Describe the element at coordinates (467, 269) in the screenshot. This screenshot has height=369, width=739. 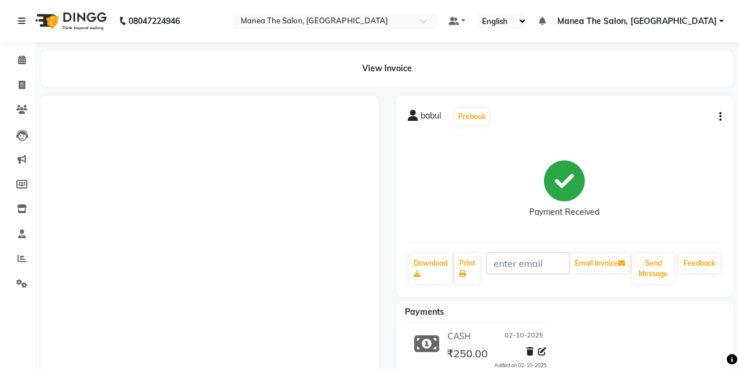
I see `a: Print` at that location.